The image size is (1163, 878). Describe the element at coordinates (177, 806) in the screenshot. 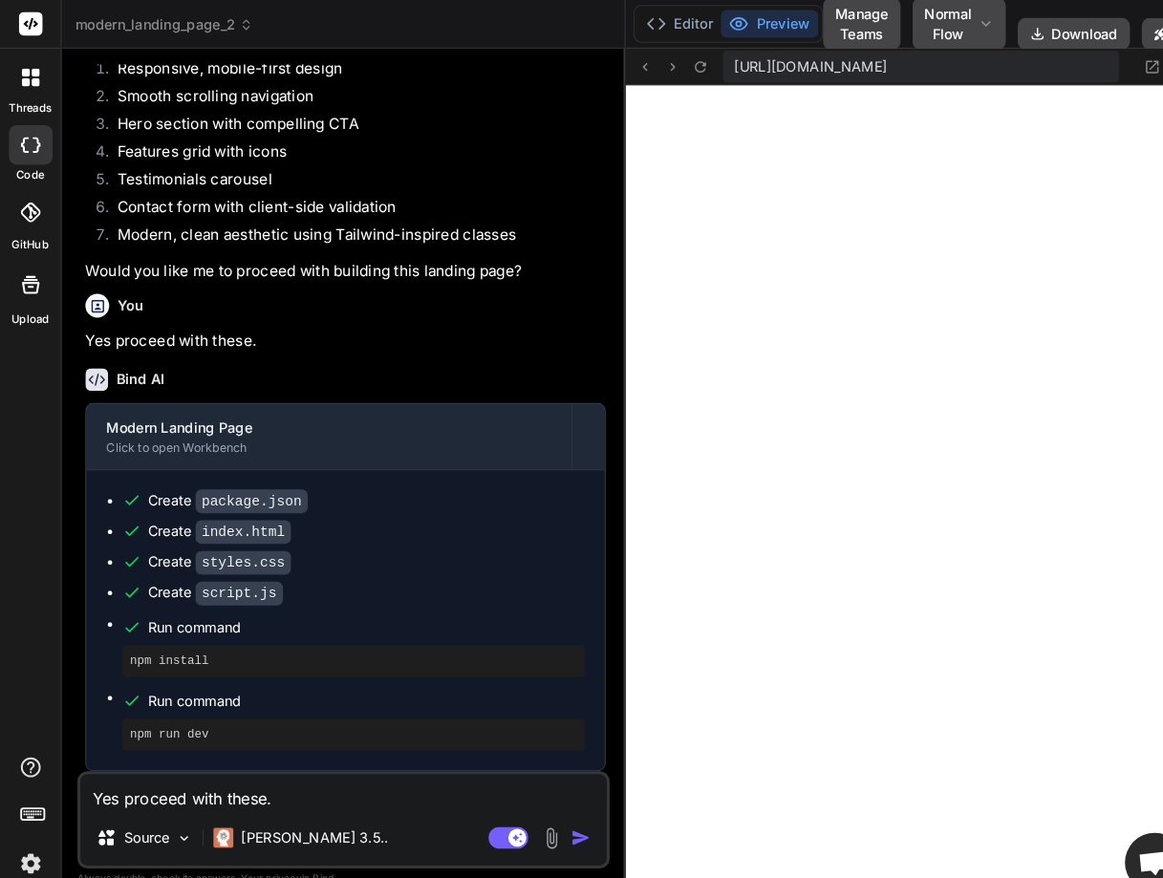

I see `img: Pick Models` at that location.